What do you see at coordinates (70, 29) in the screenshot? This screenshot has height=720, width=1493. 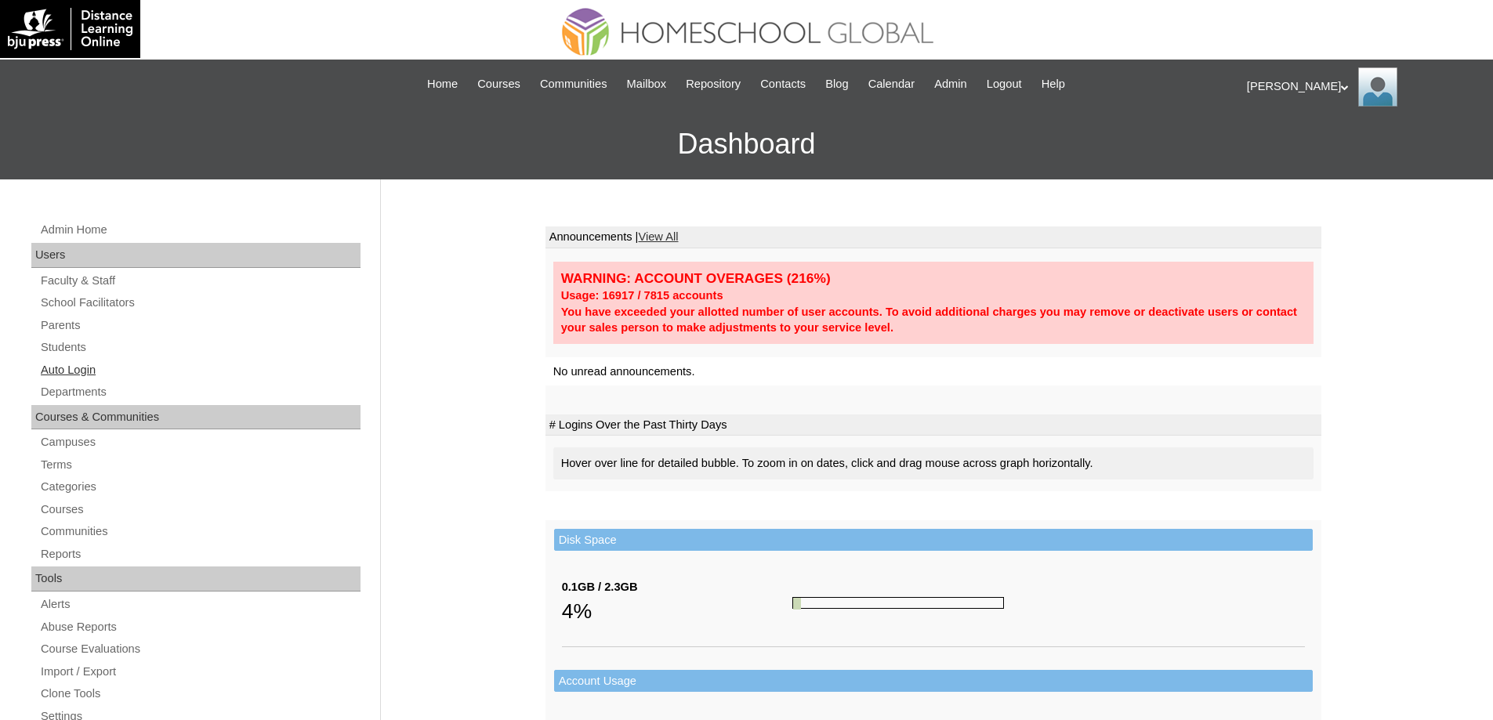 I see `img: logo-white.png` at bounding box center [70, 29].